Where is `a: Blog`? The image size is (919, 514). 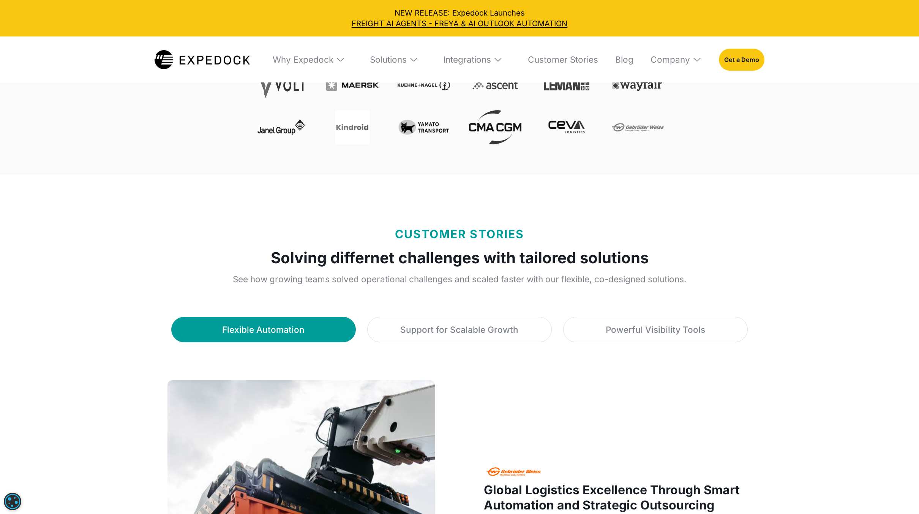 a: Blog is located at coordinates (621, 59).